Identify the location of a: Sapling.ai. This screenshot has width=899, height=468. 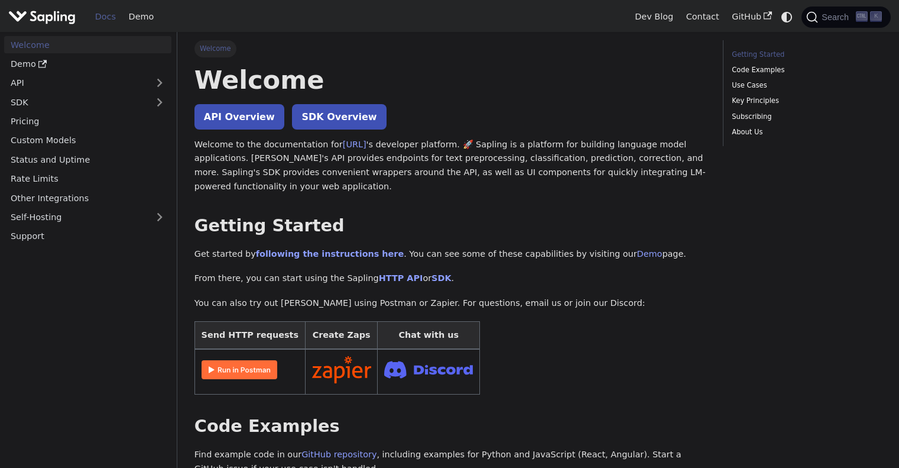
(44, 17).